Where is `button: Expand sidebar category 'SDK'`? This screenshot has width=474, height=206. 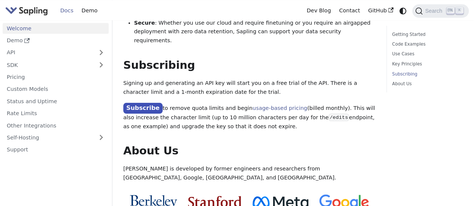 button: Expand sidebar category 'SDK' is located at coordinates (101, 64).